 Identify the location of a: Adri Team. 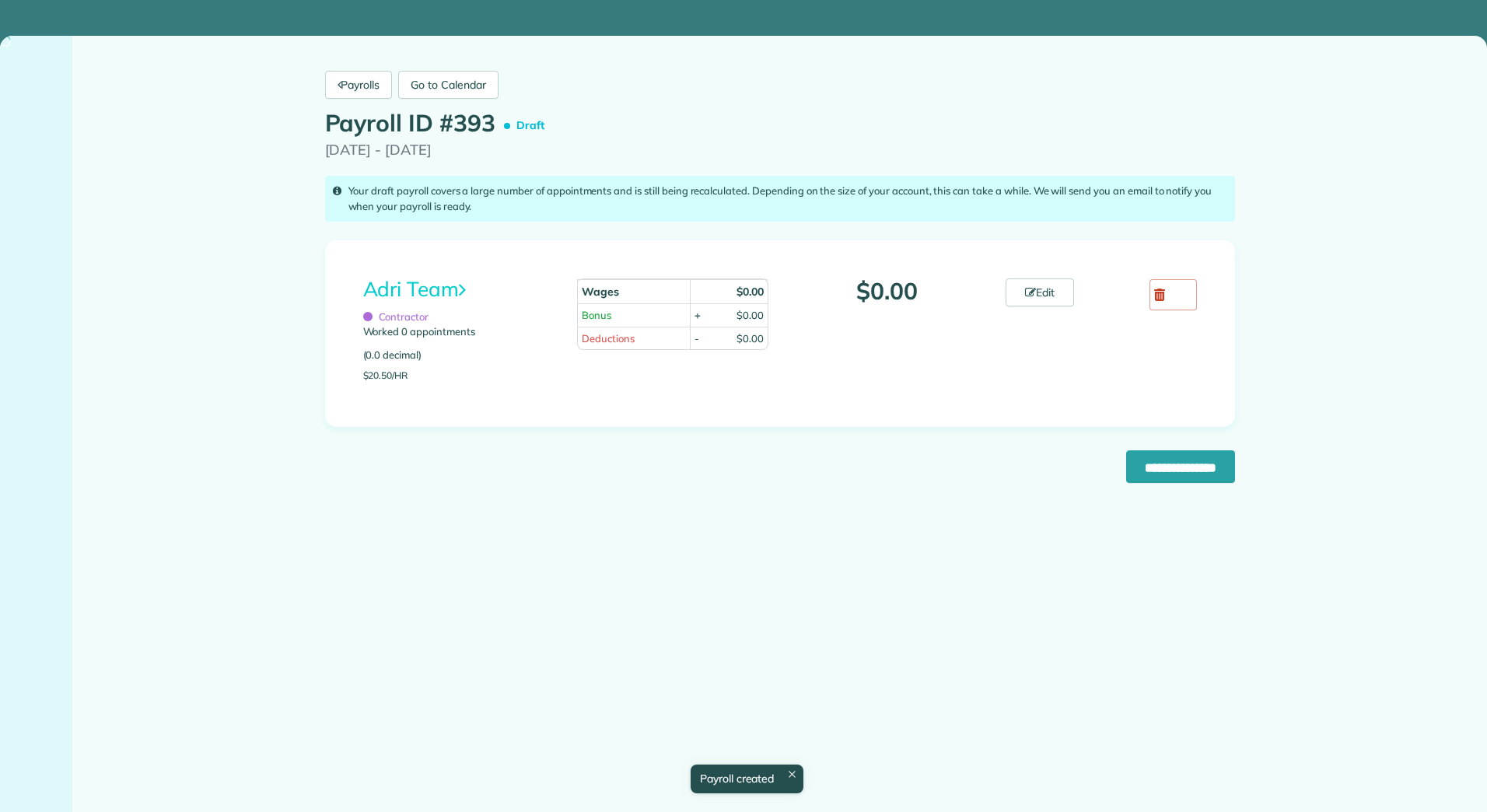
(415, 289).